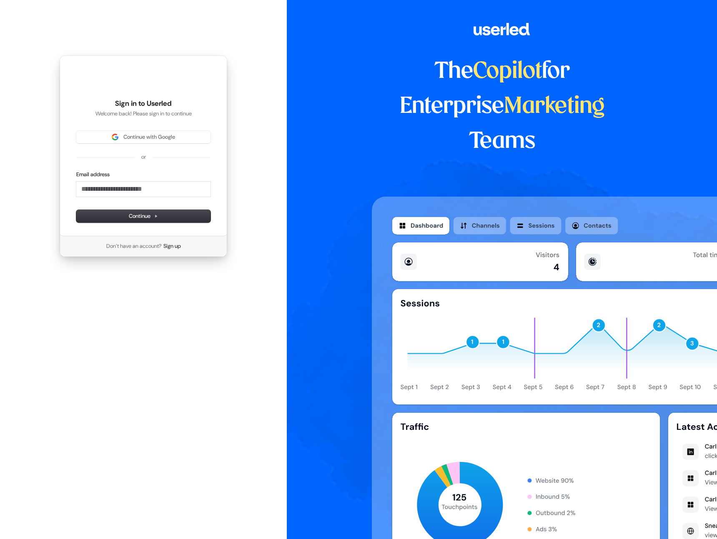 The image size is (717, 539). I want to click on p: Welcome back! Please sign in to continue, so click(143, 114).